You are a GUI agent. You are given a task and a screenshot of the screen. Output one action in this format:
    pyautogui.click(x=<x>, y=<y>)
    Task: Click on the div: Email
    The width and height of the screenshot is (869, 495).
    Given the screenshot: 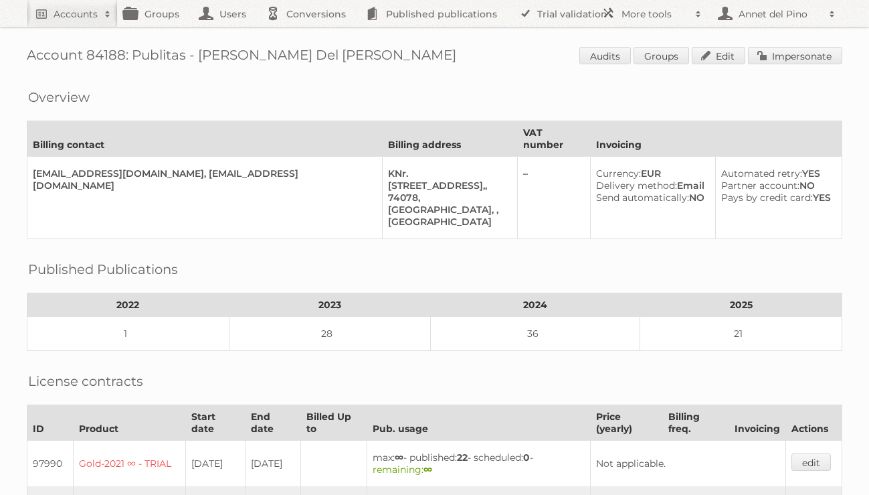 What is the action you would take?
    pyautogui.click(x=651, y=185)
    